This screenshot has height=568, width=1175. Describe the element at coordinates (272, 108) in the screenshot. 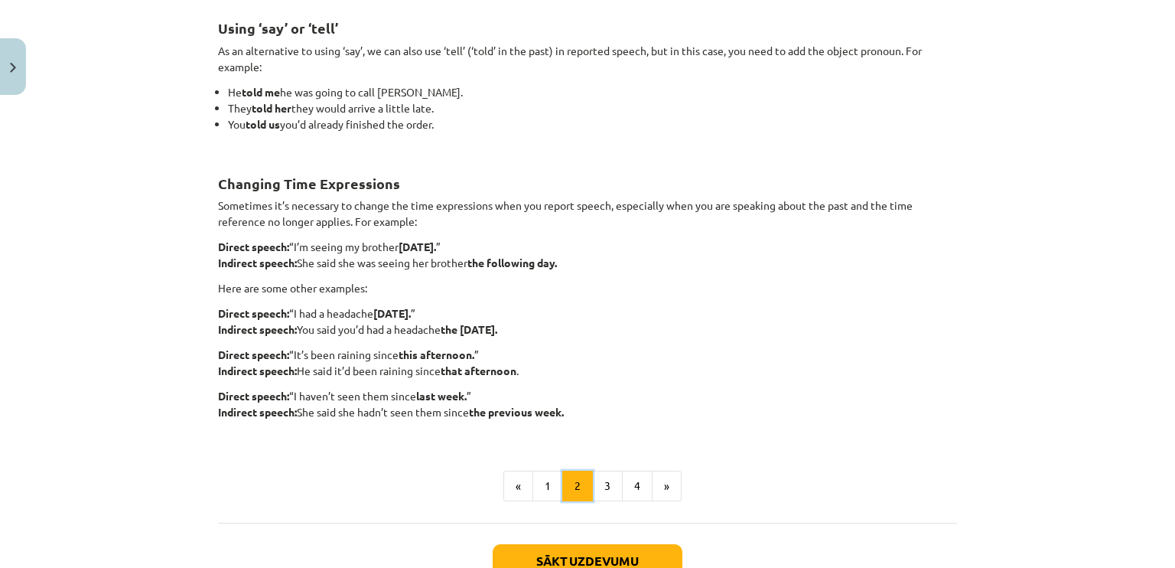

I see `strong: told her` at that location.